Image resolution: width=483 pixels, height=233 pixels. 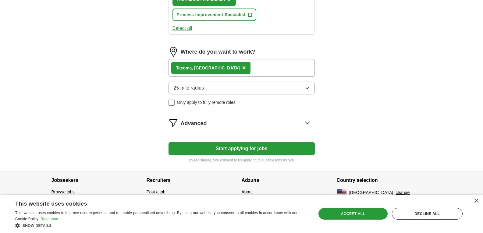 I want to click on label: Where do you want to work?, so click(x=218, y=52).